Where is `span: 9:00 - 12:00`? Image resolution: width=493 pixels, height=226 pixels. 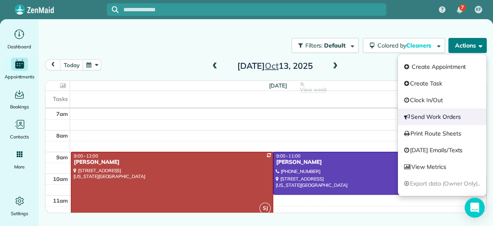
span: 9:00 - 12:00 is located at coordinates (86, 156).